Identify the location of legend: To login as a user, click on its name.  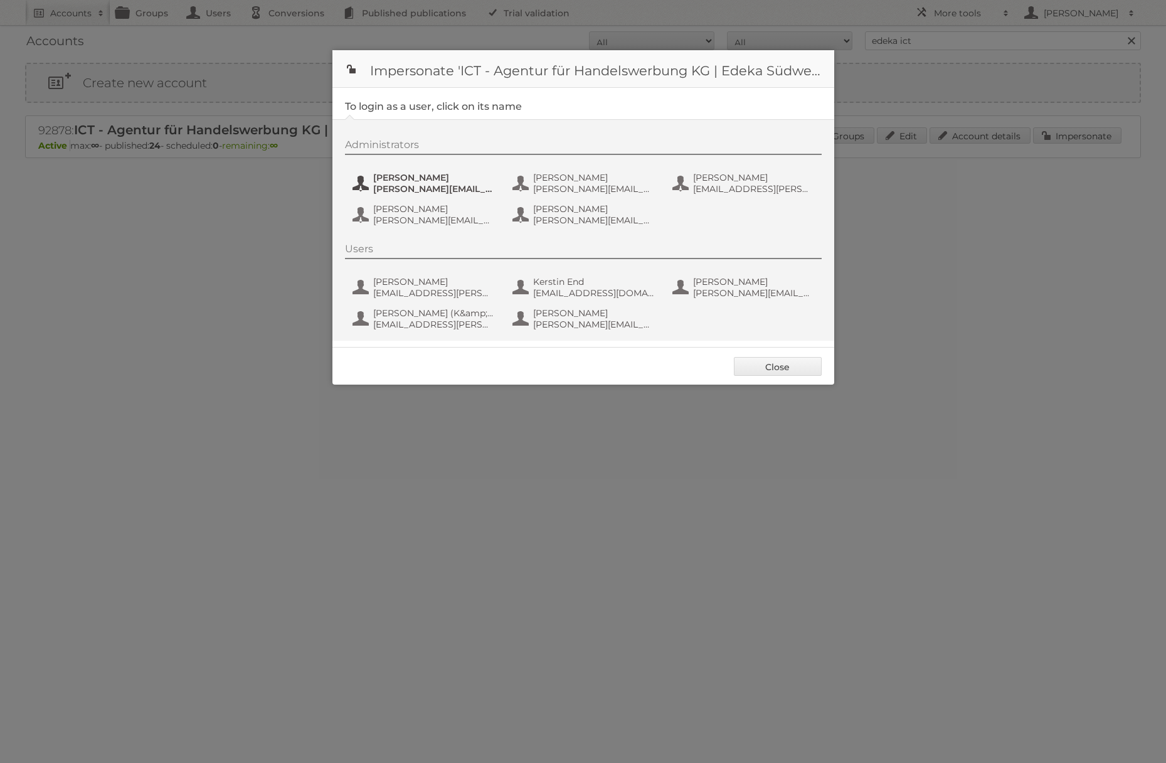
(433, 106).